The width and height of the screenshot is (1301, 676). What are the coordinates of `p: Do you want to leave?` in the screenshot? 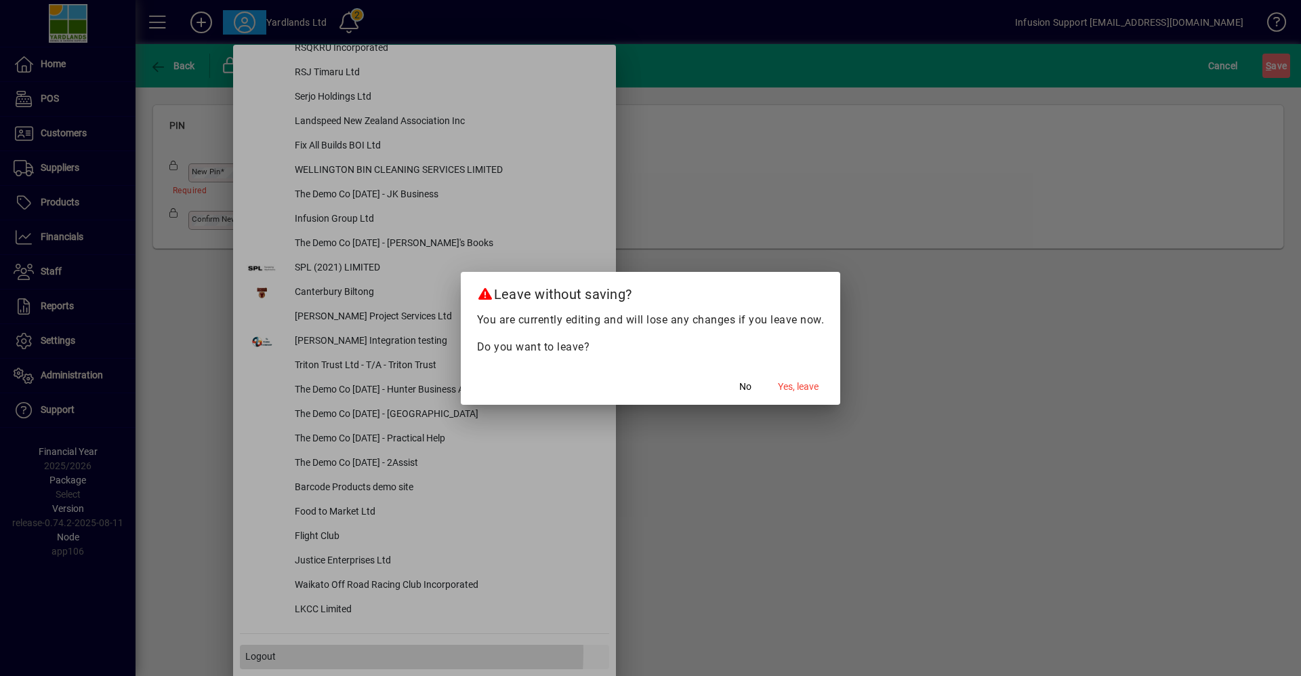 It's located at (651, 347).